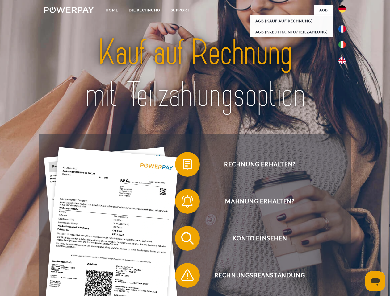 This screenshot has width=390, height=296. Describe the element at coordinates (342, 45) in the screenshot. I see `img: it` at that location.